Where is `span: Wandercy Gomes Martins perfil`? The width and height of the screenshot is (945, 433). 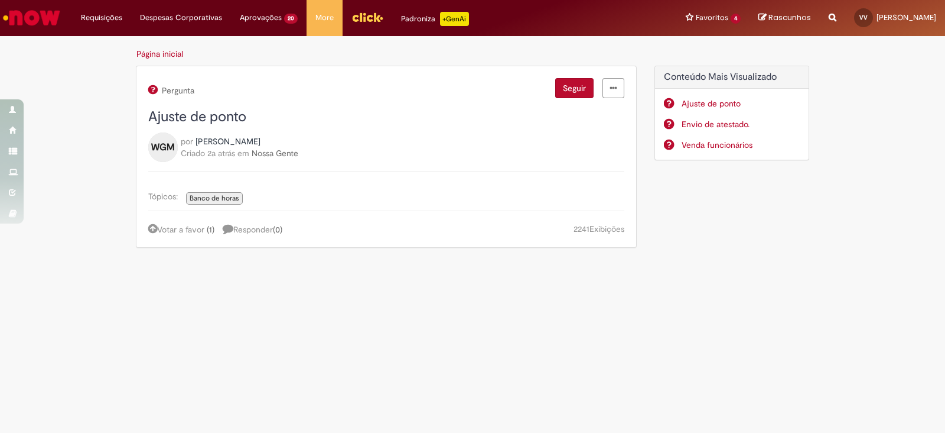
span: Wandercy Gomes Martins perfil is located at coordinates (228, 141).